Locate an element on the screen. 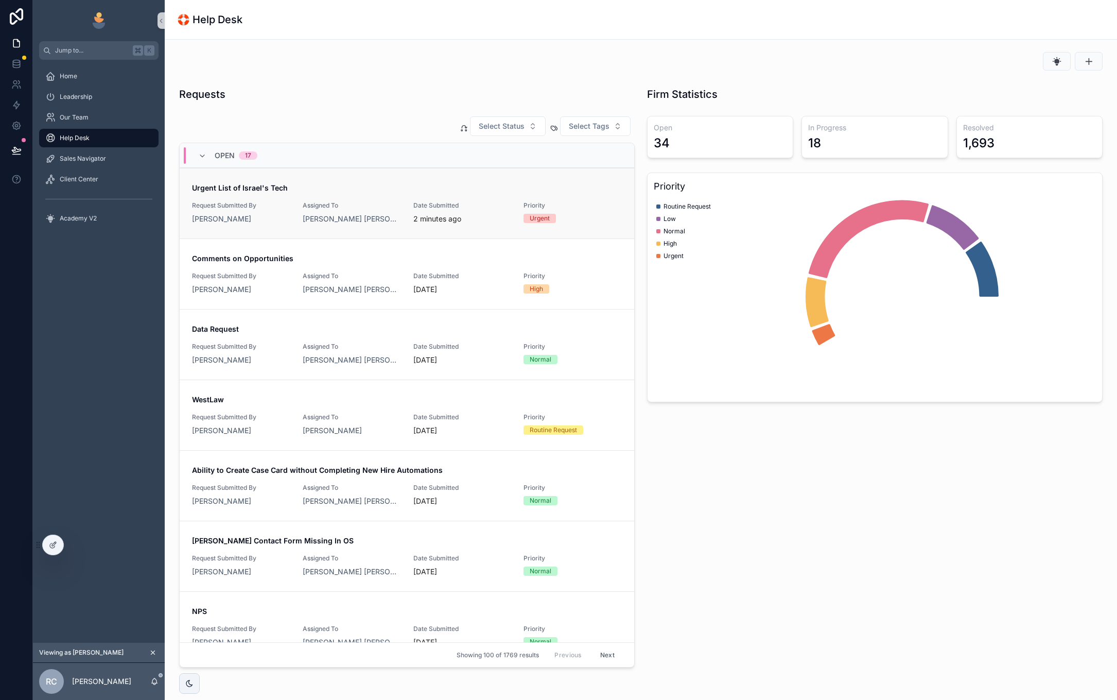 Image resolution: width=1117 pixels, height=700 pixels. strong: Data Request is located at coordinates (215, 329).